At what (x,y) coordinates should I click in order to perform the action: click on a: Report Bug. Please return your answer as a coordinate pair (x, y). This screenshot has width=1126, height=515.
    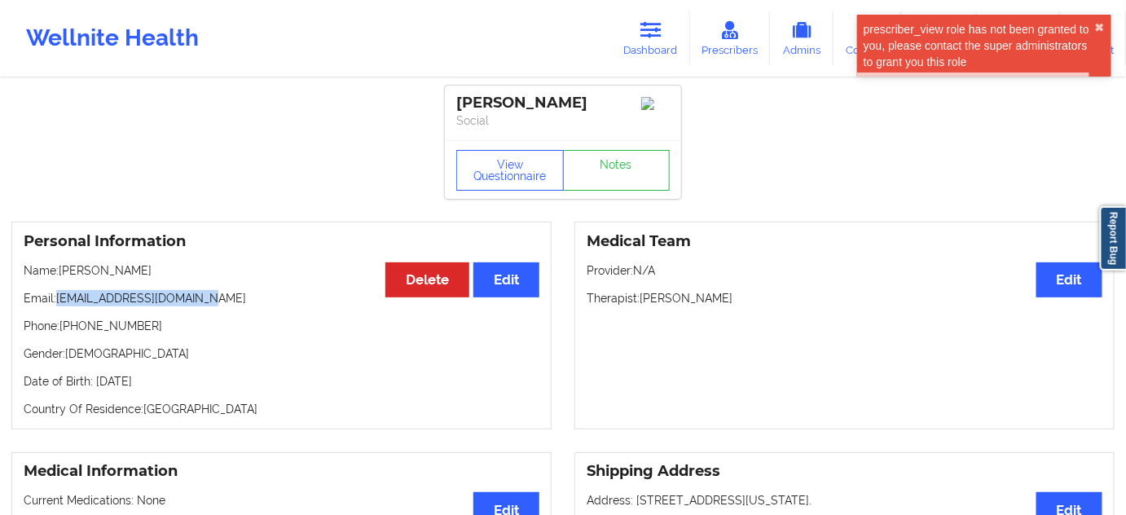
    Looking at the image, I should click on (1113, 238).